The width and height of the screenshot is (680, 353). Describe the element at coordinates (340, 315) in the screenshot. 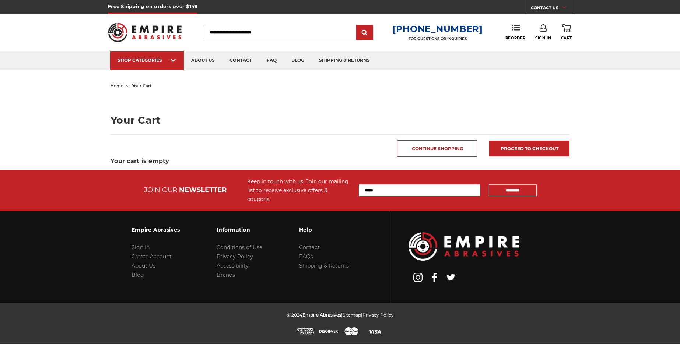

I see `p: © 2024 | |` at that location.